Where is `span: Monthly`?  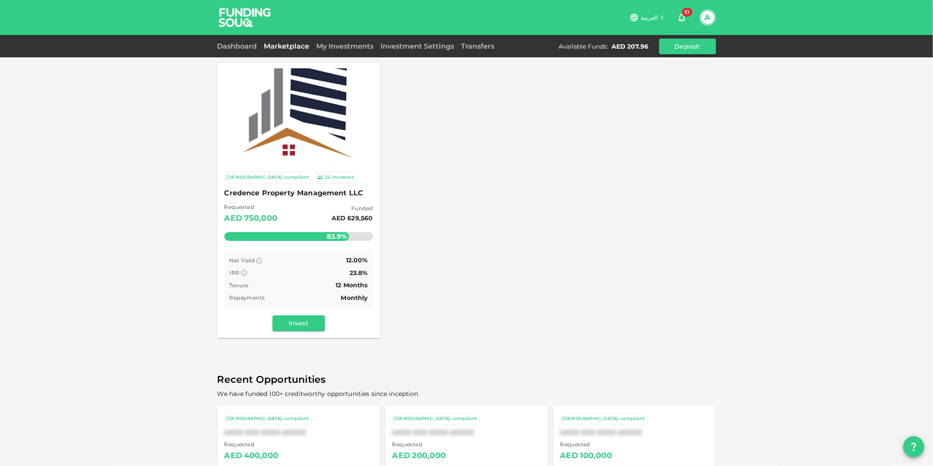
span: Monthly is located at coordinates (354, 298).